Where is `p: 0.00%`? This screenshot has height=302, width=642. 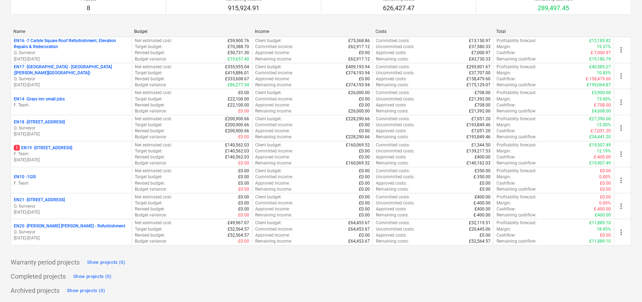 p: 0.00% is located at coordinates (605, 203).